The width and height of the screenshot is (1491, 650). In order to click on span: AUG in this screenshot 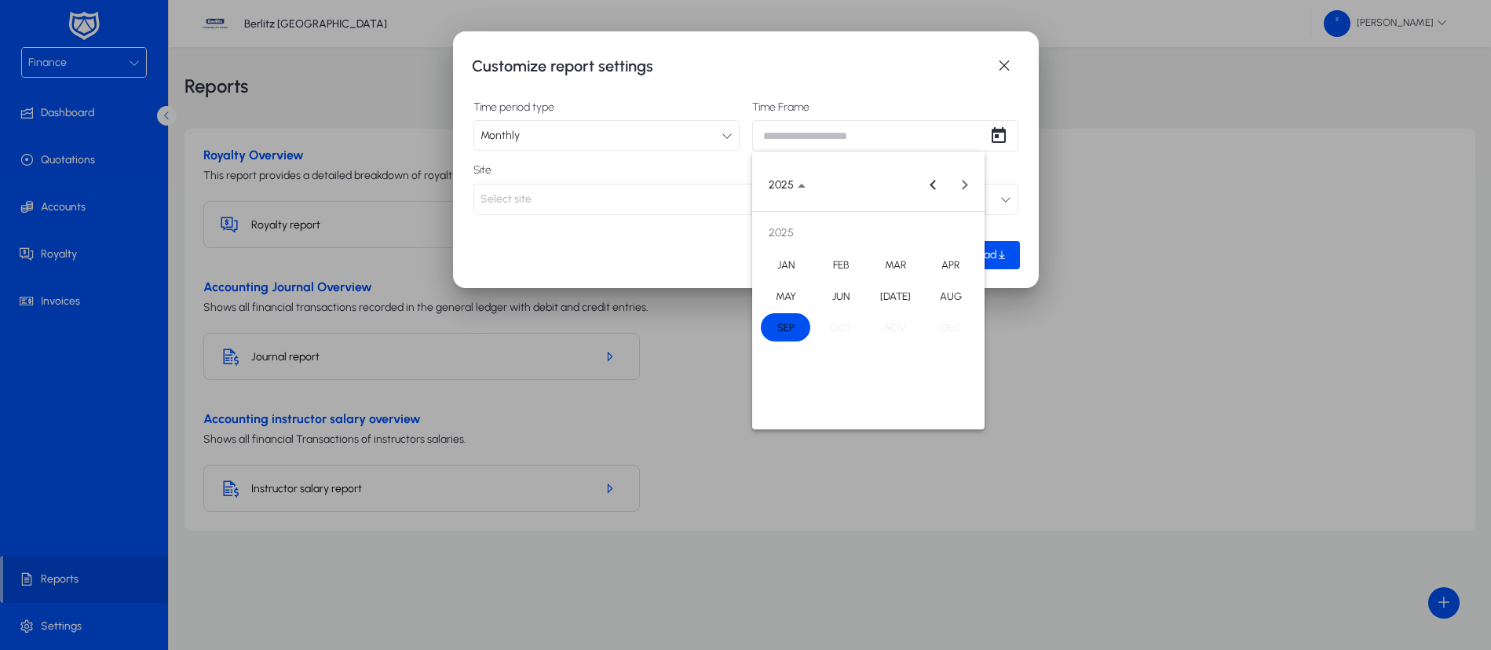, I will do `click(950, 296)`.